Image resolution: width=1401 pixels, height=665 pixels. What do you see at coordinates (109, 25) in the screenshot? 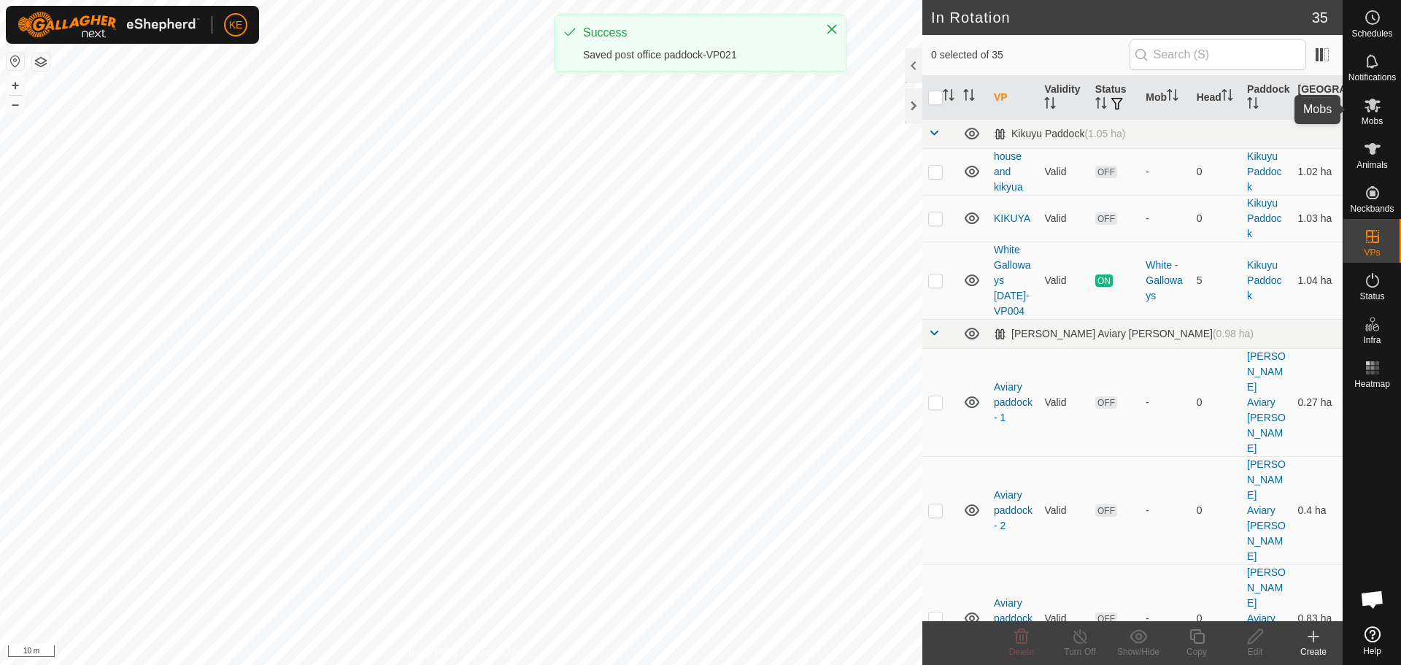
I see `img: Gallagher Logo` at bounding box center [109, 25].